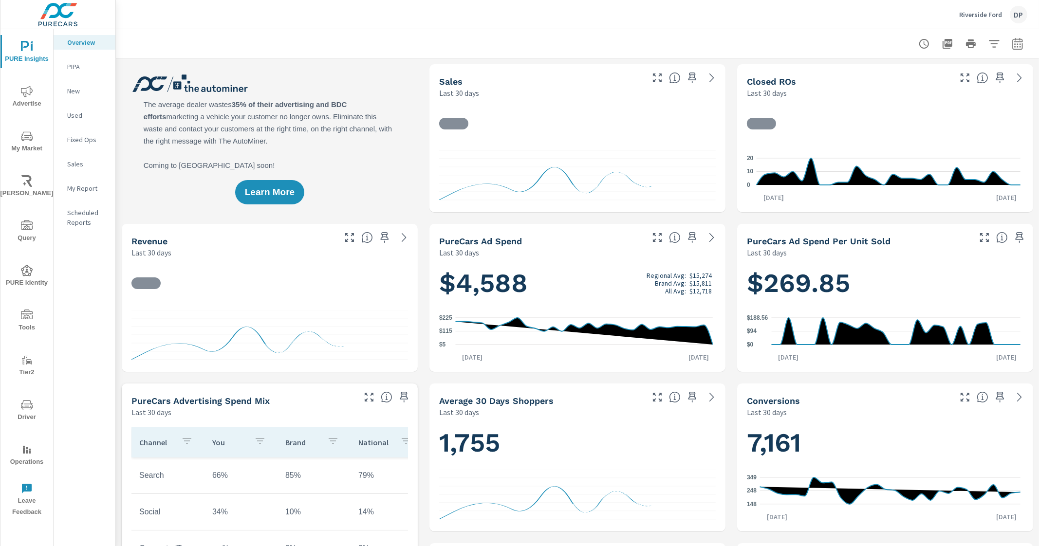 Image resolution: width=1039 pixels, height=546 pixels. I want to click on p: Channel, so click(156, 443).